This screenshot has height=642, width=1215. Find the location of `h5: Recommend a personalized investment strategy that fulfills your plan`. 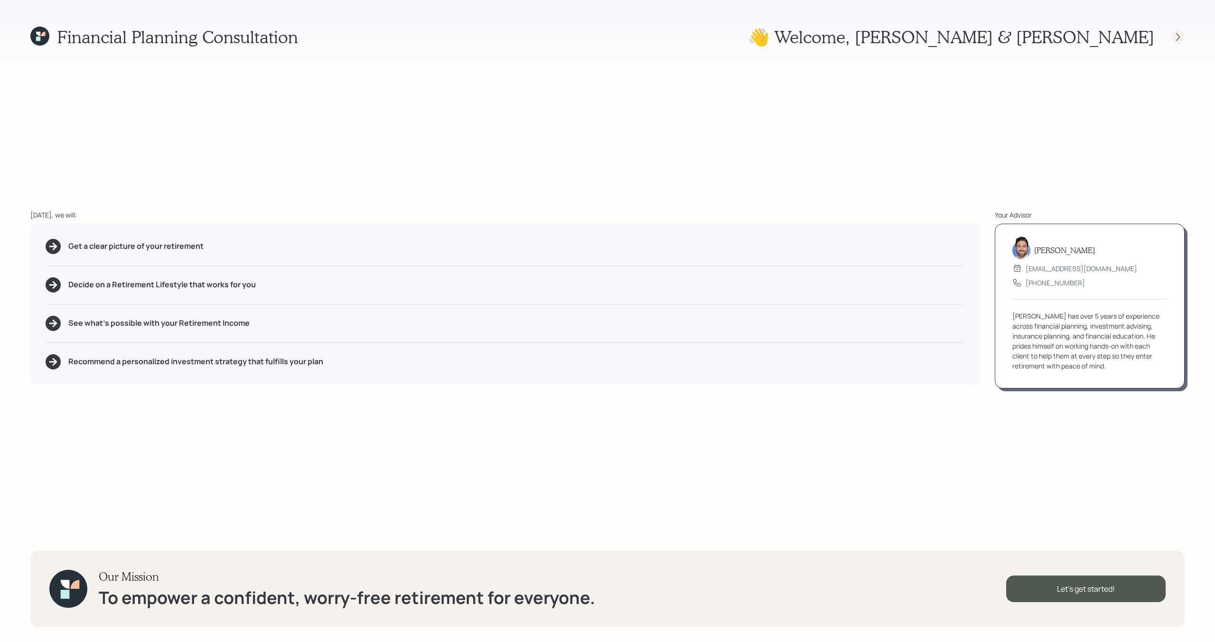

h5: Recommend a personalized investment strategy that fulfills your plan is located at coordinates (196, 361).